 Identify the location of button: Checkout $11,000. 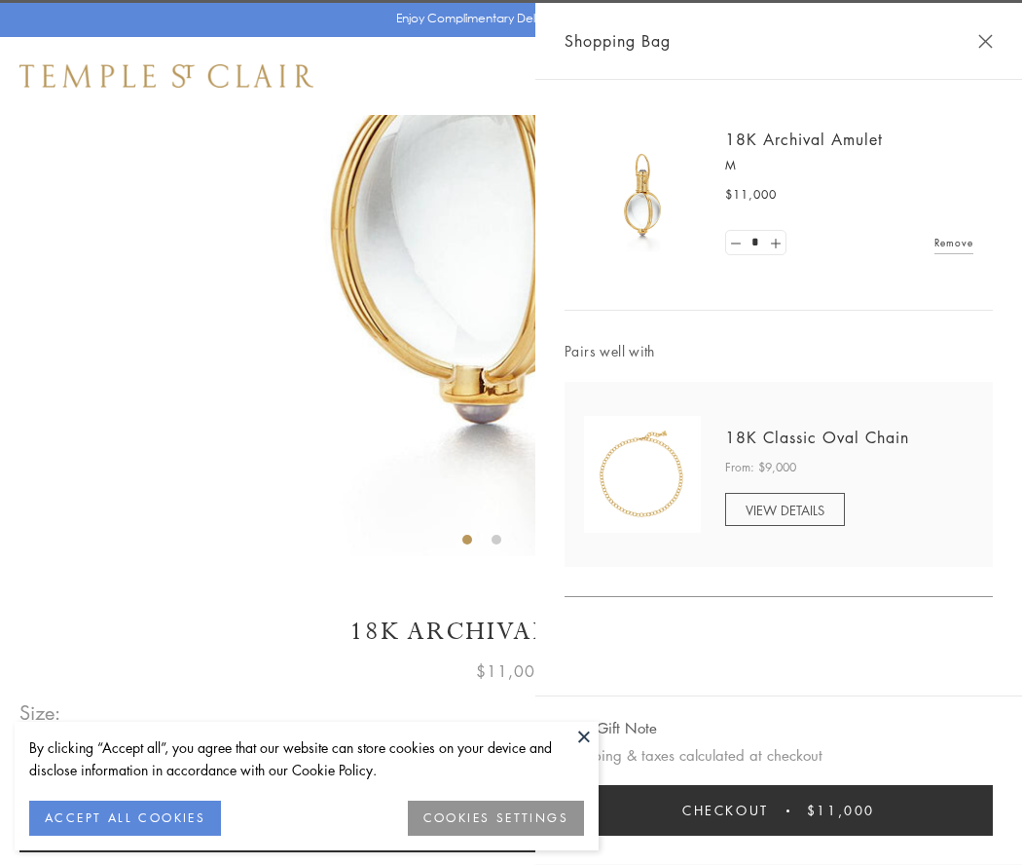
(779, 810).